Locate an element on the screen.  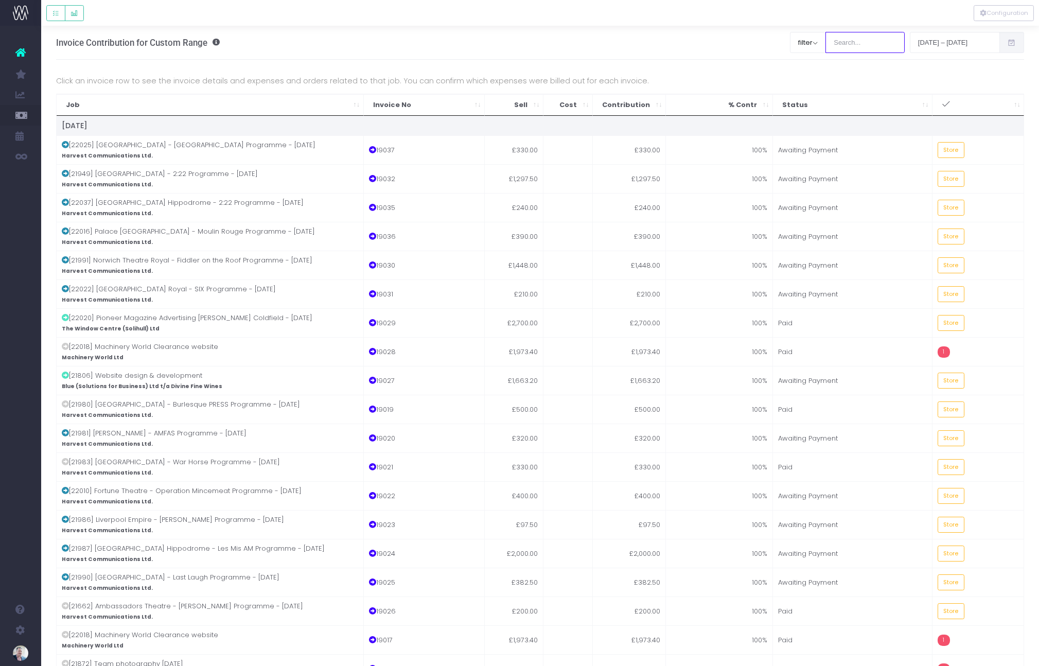
th: Job: activate to sort column ascending is located at coordinates (210, 105).